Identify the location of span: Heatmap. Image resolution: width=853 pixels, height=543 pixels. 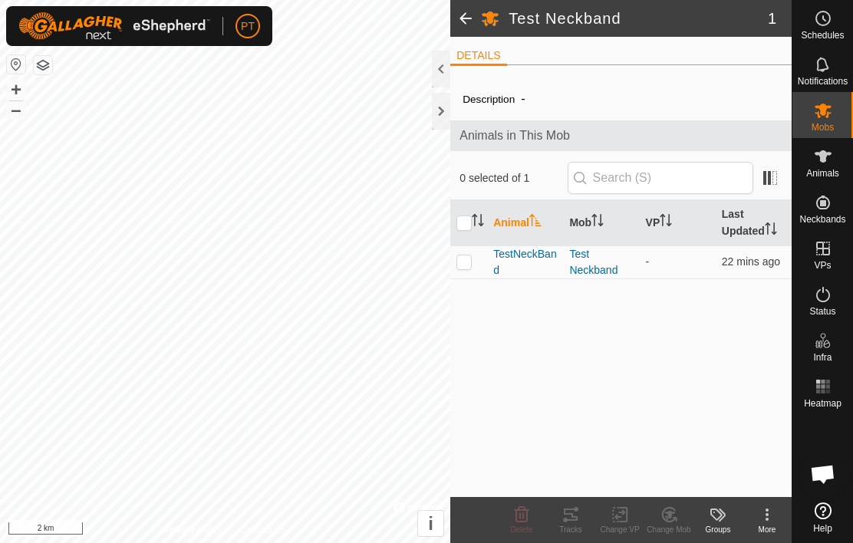
(822, 403).